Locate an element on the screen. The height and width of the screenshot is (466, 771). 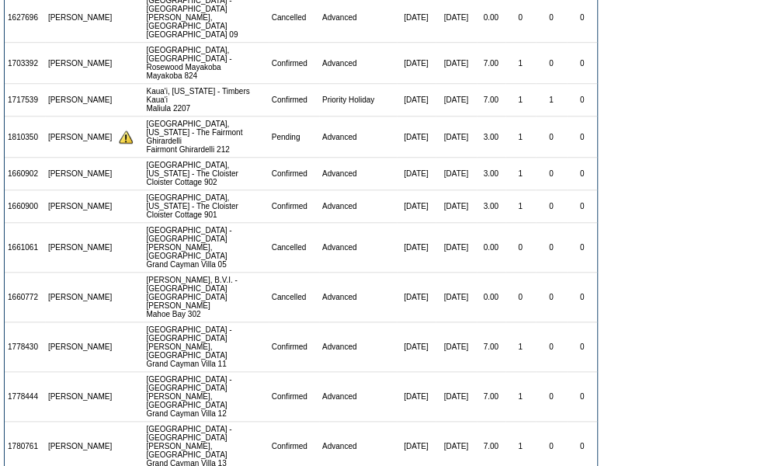
td: 1717539 is located at coordinates (25, 100).